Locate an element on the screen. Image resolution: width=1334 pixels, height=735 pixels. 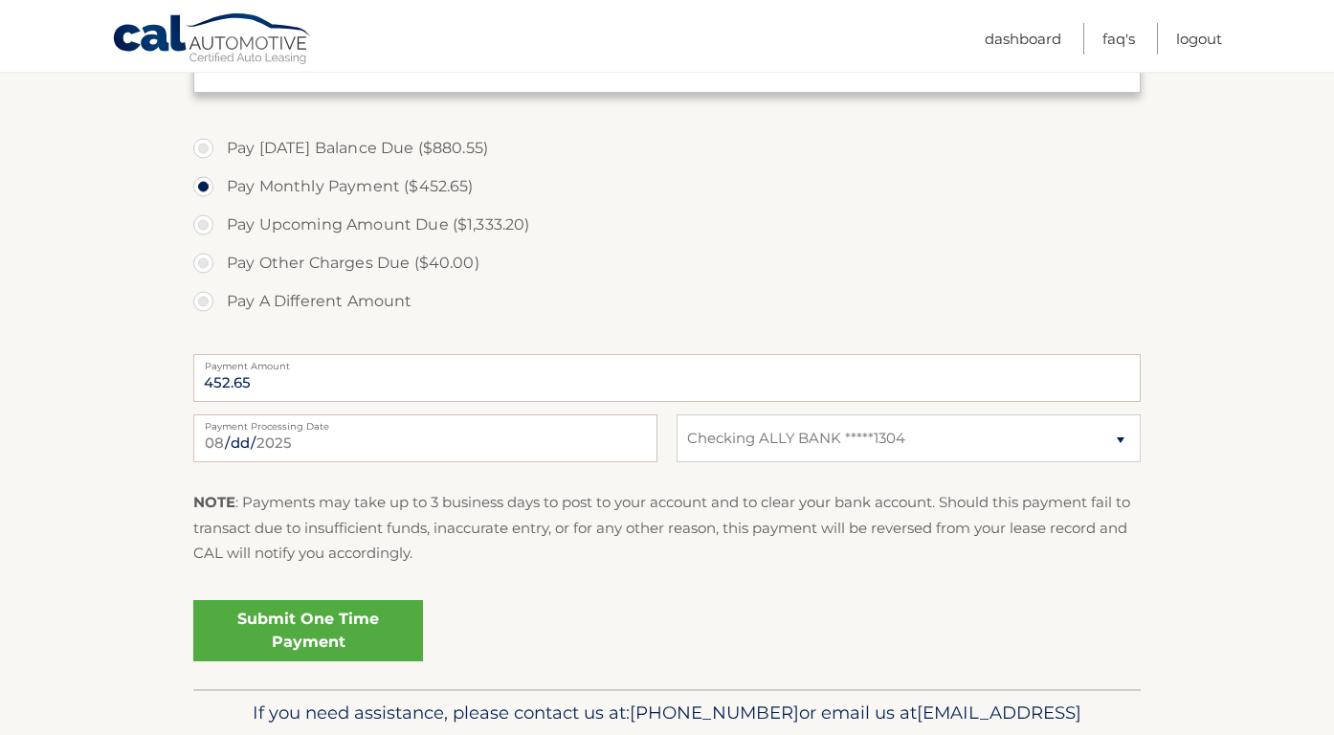
input: Payment Date is located at coordinates (425, 438).